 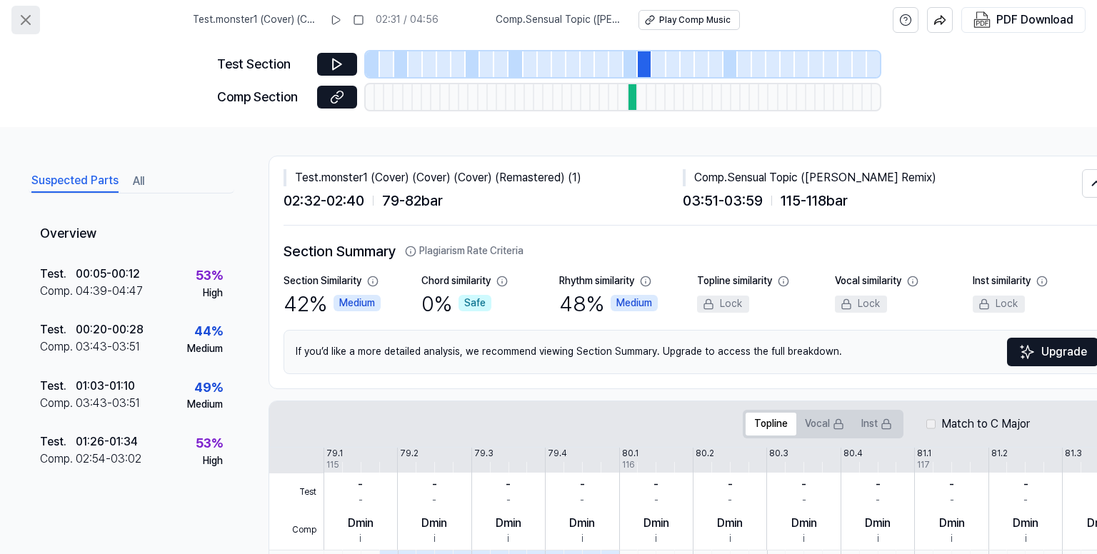 I want to click on div: Test . monster1 (Cover) (Cover) (Cover) (Remastered) (1), so click(x=483, y=178).